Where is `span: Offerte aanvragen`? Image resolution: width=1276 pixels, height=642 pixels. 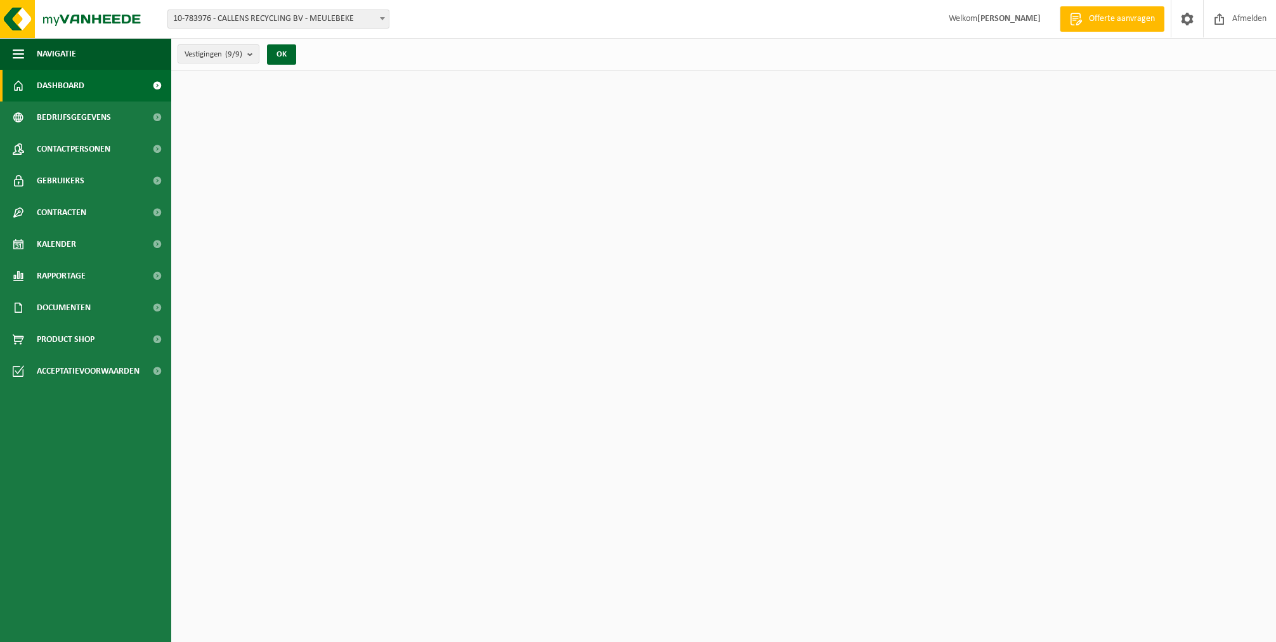
span: Offerte aanvragen is located at coordinates (1122, 19).